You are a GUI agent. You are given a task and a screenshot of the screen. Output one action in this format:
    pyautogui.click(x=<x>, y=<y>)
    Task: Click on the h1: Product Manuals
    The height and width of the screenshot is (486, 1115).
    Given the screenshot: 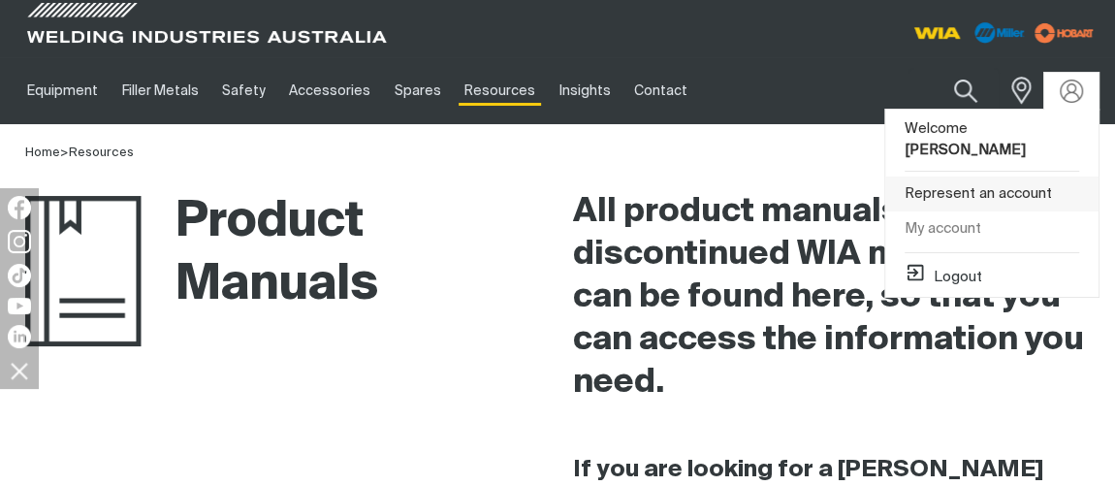 What is the action you would take?
    pyautogui.click(x=283, y=254)
    